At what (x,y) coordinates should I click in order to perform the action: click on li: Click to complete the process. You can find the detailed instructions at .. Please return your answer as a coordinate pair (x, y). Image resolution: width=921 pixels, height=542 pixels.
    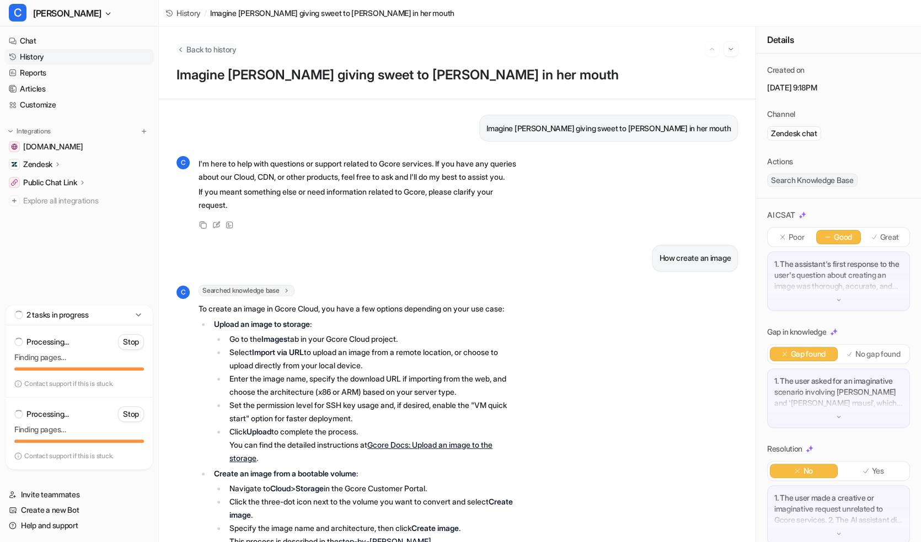
    Looking at the image, I should click on (373, 445).